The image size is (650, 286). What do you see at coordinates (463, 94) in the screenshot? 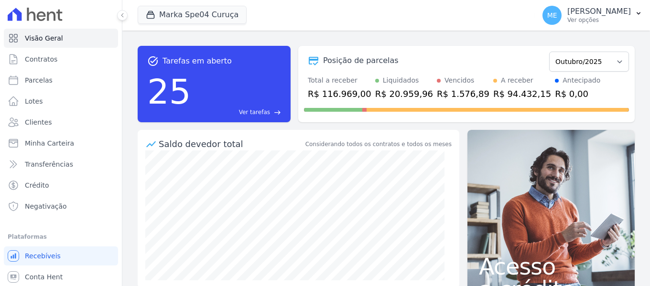
I see `div: R$ 1.576,89` at bounding box center [463, 94].